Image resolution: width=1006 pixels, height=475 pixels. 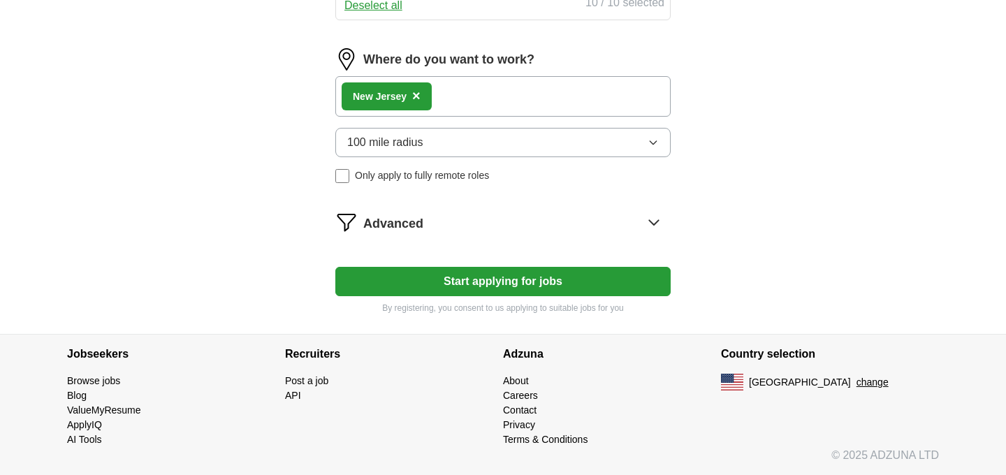 I want to click on span: Advanced, so click(x=393, y=224).